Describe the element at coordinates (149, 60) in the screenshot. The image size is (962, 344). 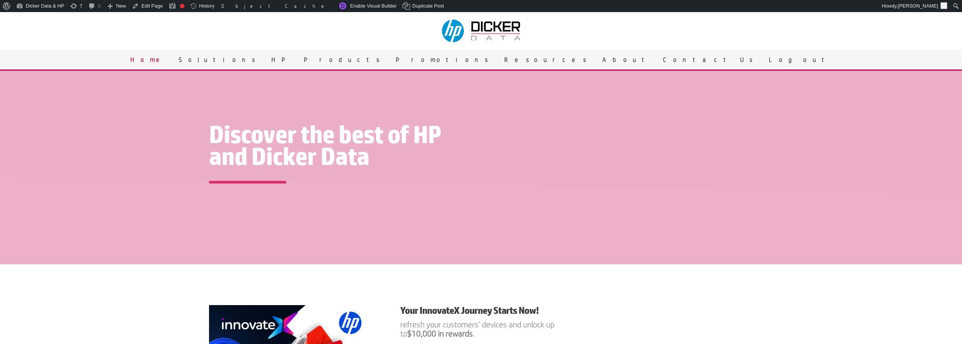
I see `a: Home` at that location.